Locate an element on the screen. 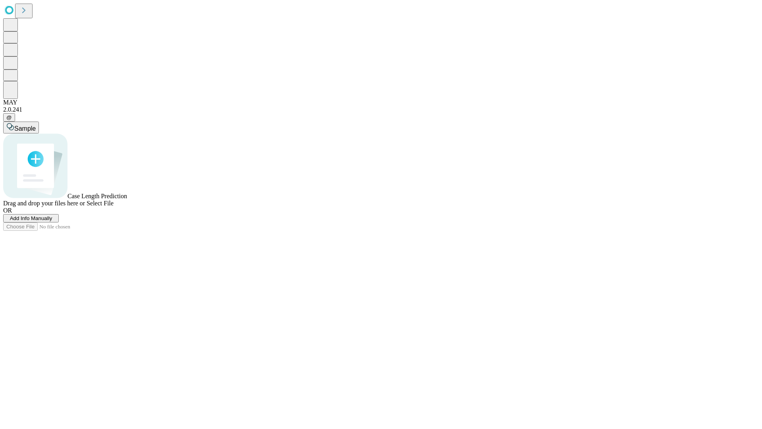 The image size is (762, 429). span: Add Info Manually is located at coordinates (31, 218).